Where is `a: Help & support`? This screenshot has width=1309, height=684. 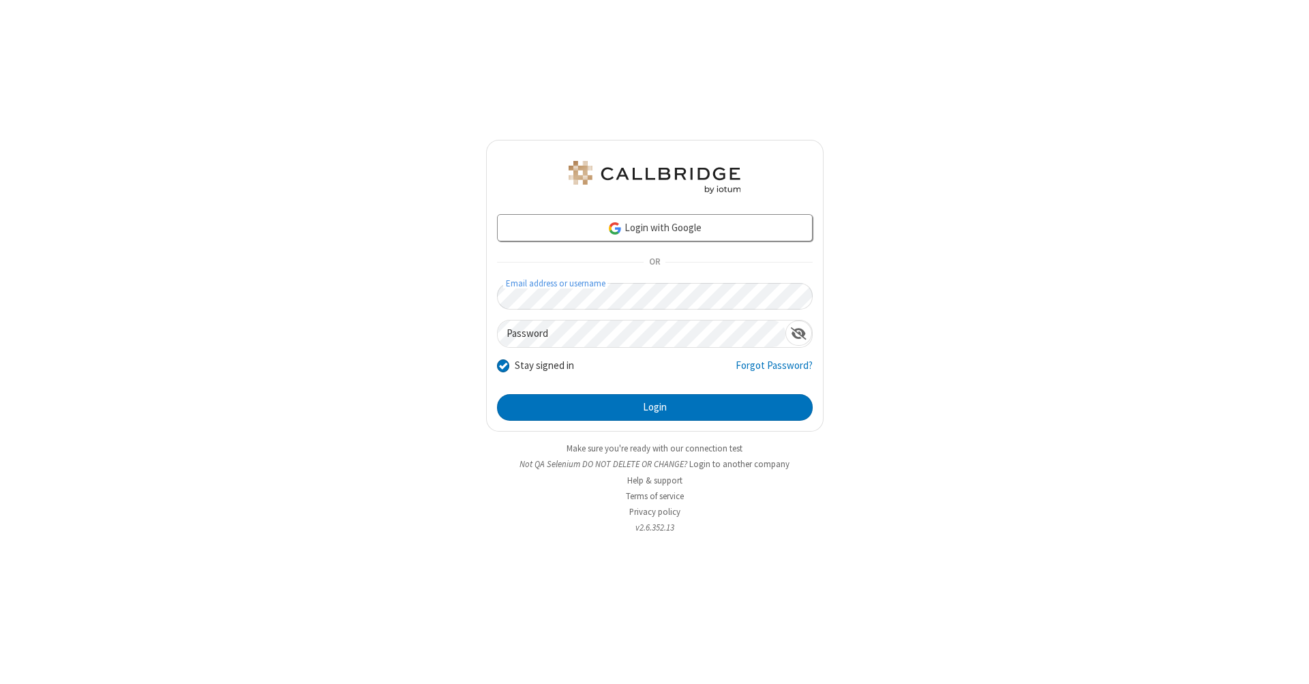 a: Help & support is located at coordinates (655, 480).